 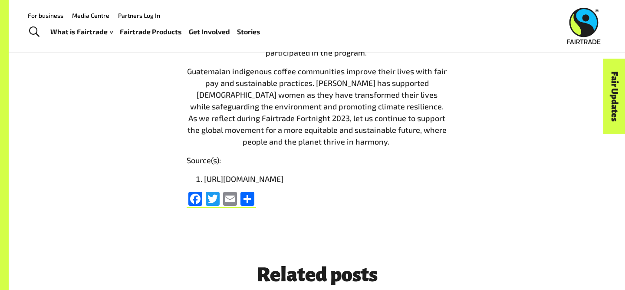 What do you see at coordinates (249, 32) in the screenshot?
I see `a: Stories` at bounding box center [249, 32].